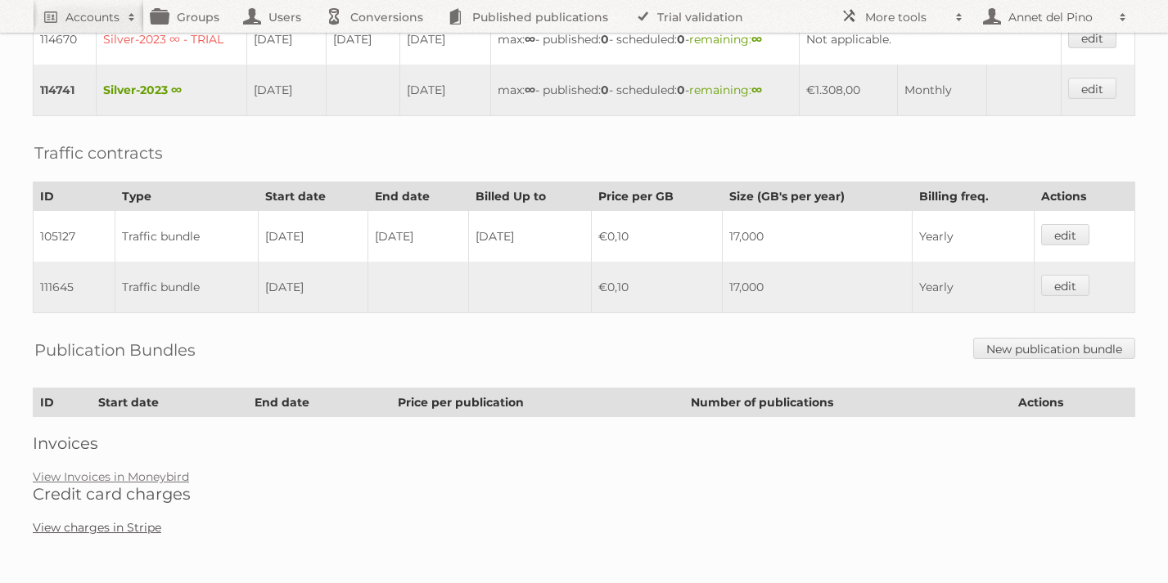  What do you see at coordinates (1054, 349) in the screenshot?
I see `a: New publication bundle` at bounding box center [1054, 349].